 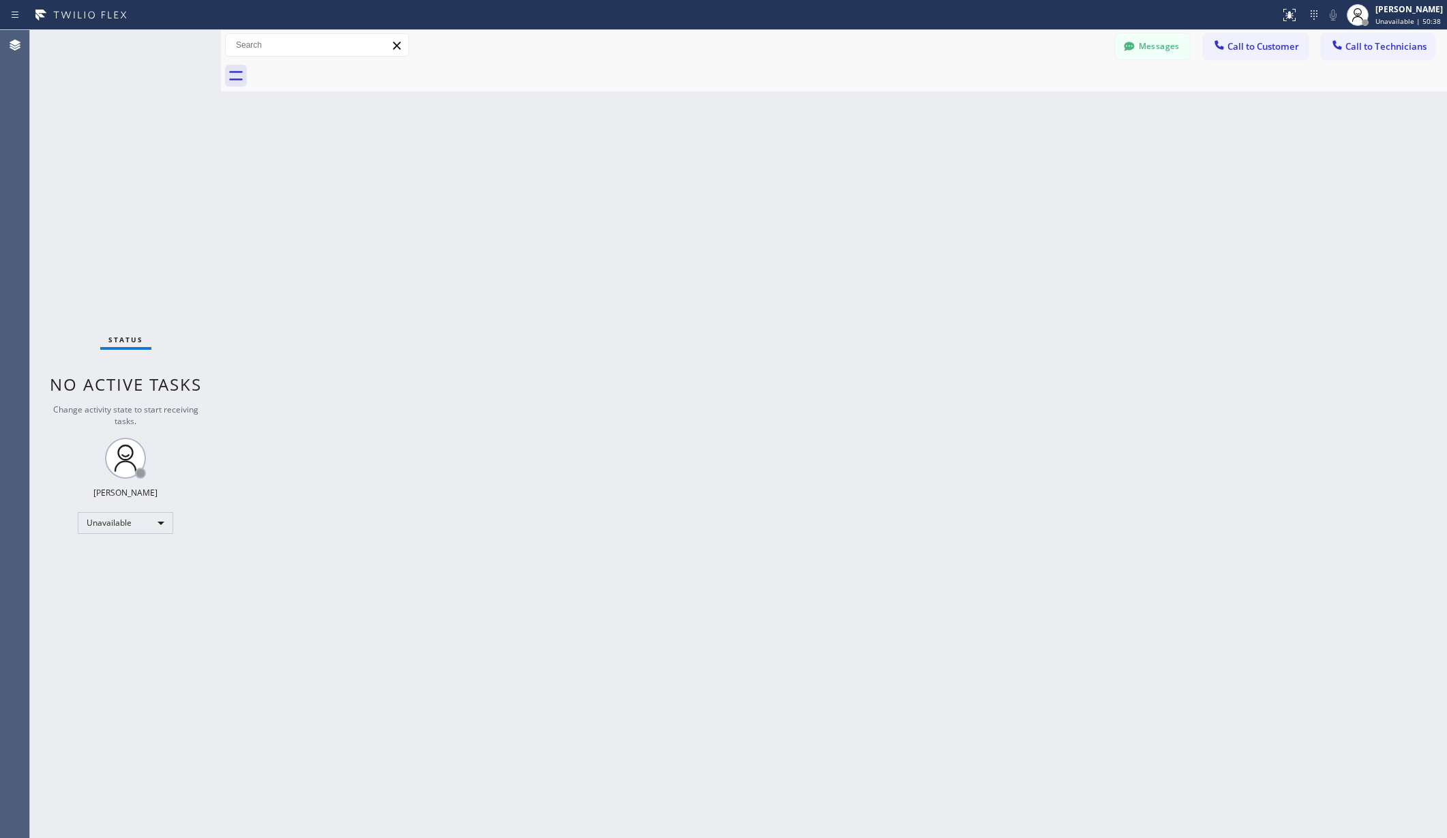 I want to click on button: Messages, so click(x=1152, y=46).